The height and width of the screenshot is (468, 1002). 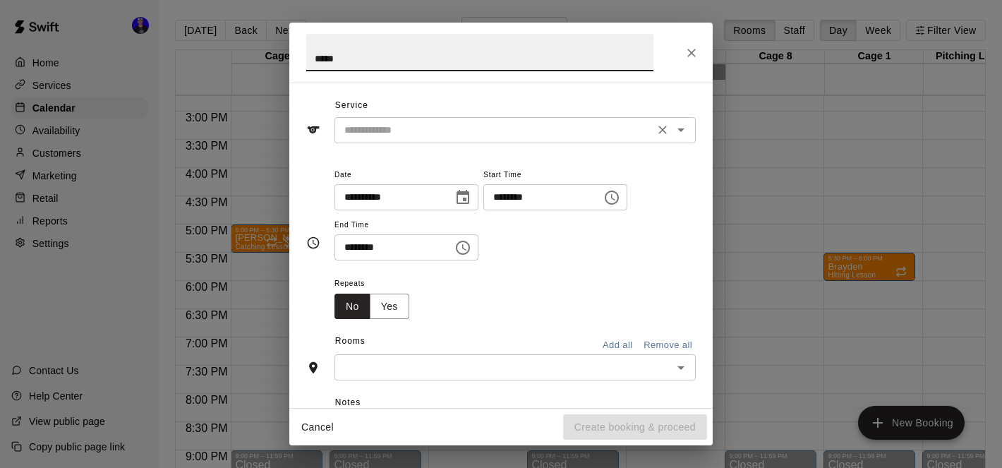 What do you see at coordinates (692, 53) in the screenshot?
I see `button: Close` at bounding box center [692, 53].